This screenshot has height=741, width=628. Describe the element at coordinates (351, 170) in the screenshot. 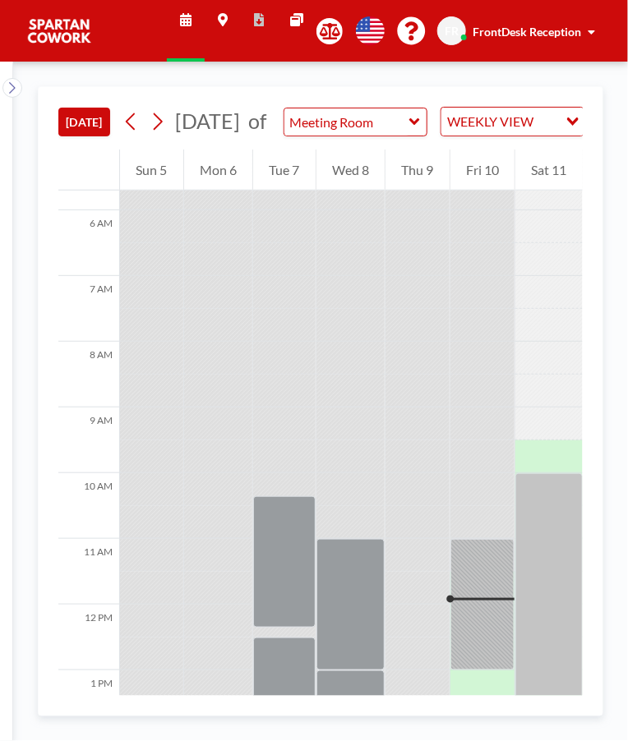

I see `div: Wed 8` at that location.